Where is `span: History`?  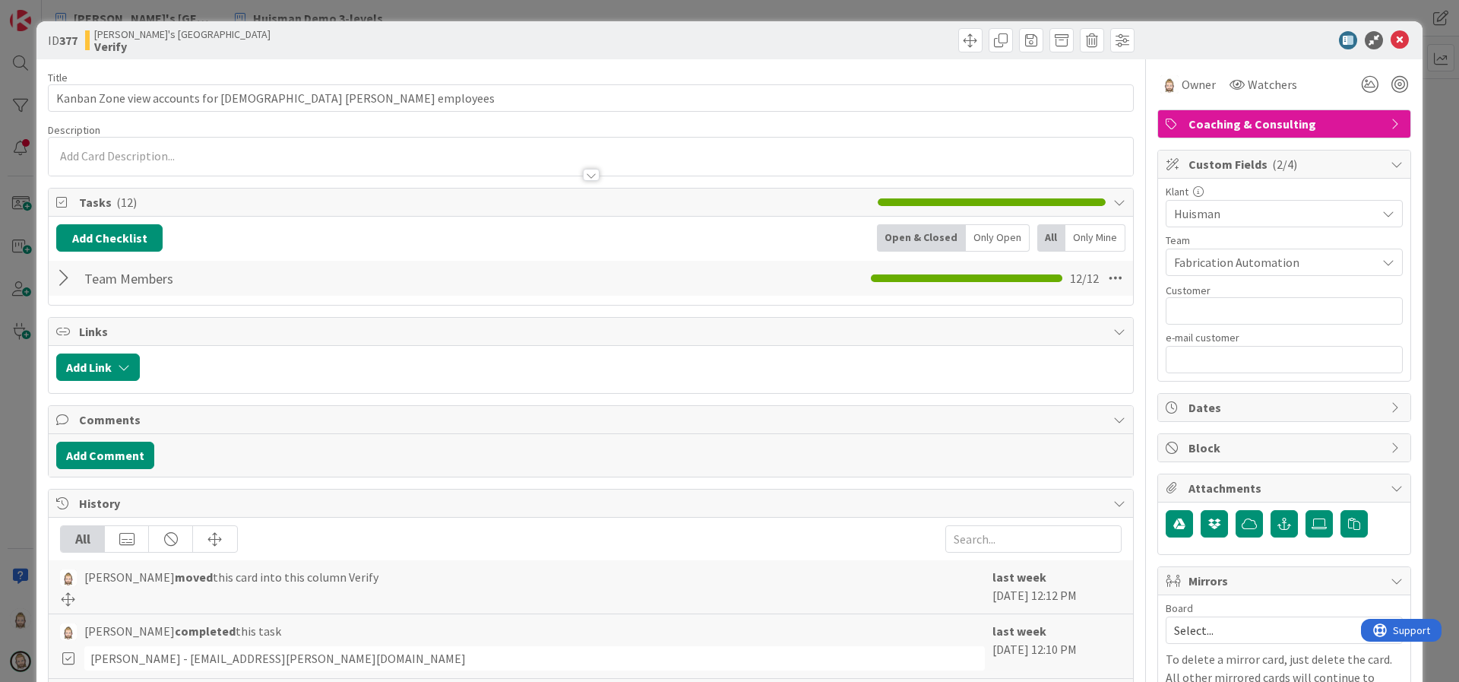 span: History is located at coordinates (592, 503).